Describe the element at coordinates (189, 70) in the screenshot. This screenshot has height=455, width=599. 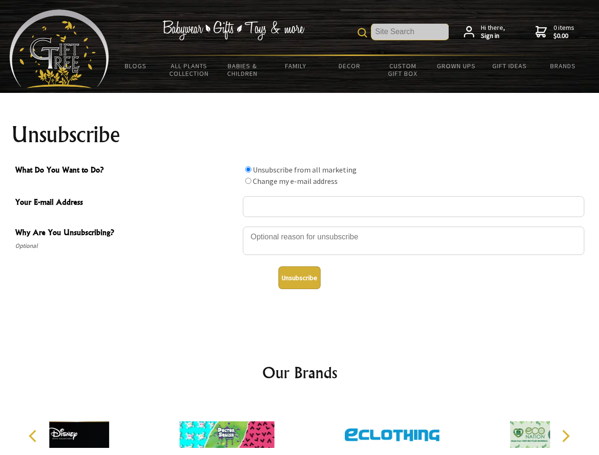
I see `a: All Plants Collection` at that location.